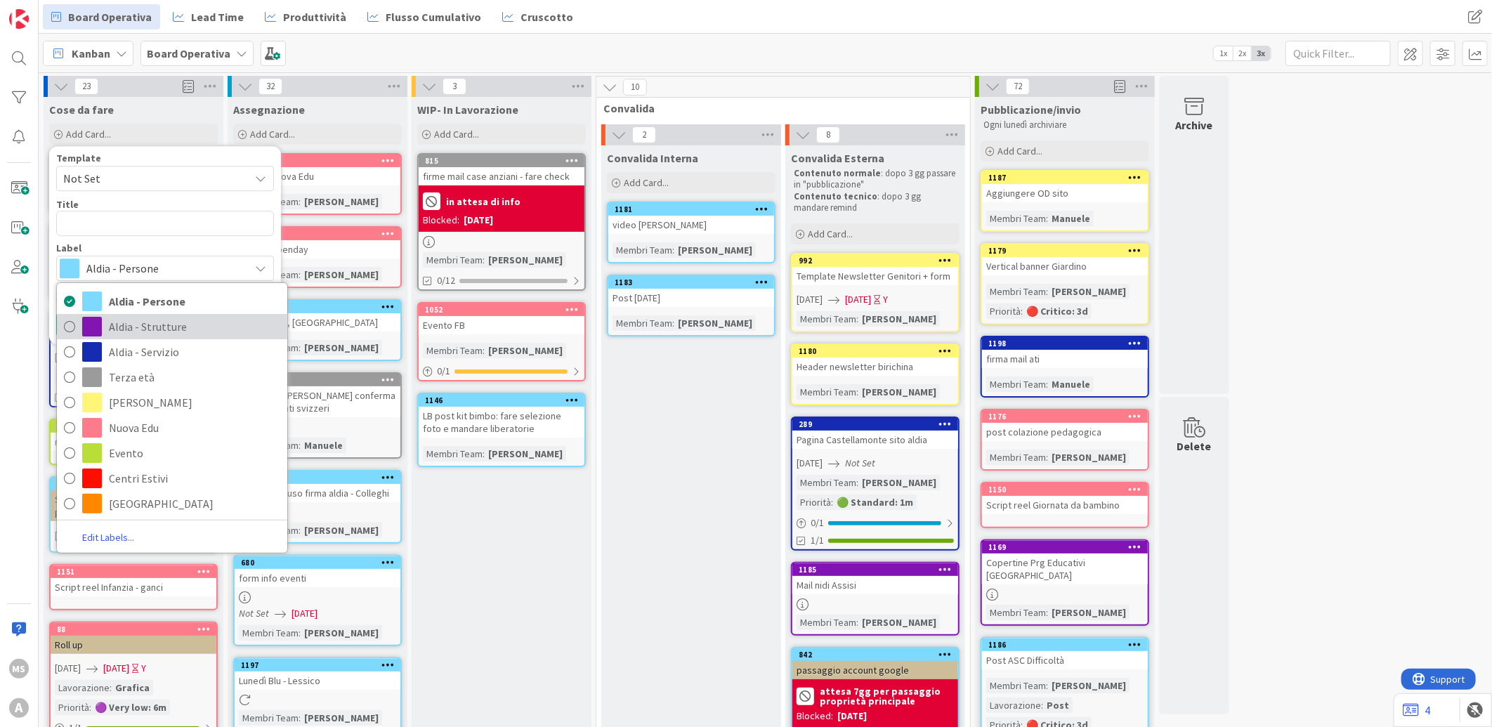 The image size is (1492, 727). I want to click on div: 🔴 Critico: 3d, so click(1057, 311).